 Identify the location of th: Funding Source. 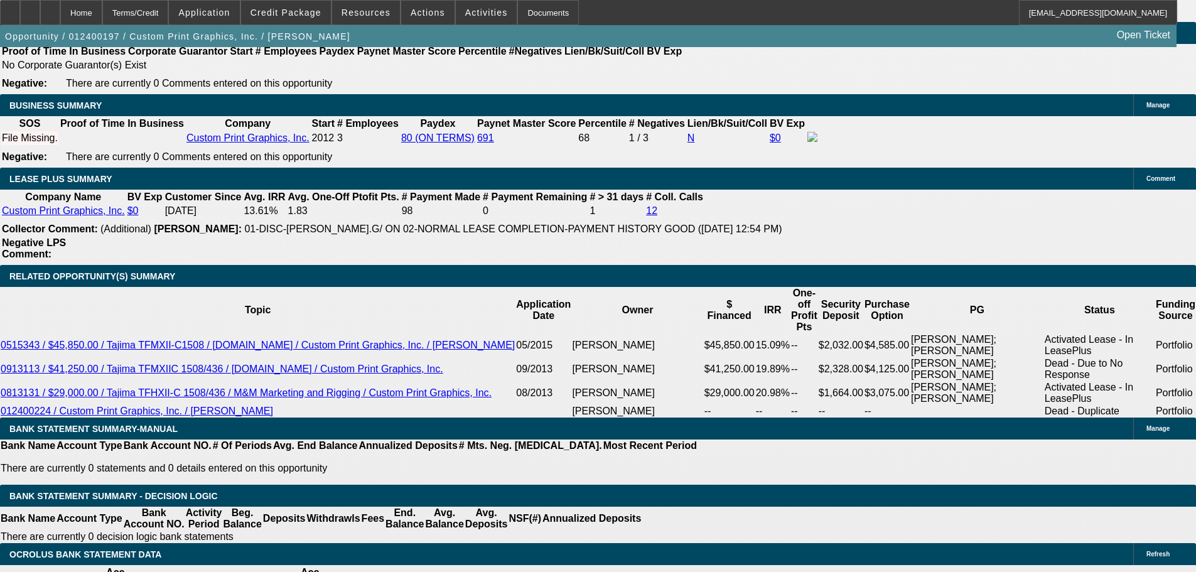
(1175, 310).